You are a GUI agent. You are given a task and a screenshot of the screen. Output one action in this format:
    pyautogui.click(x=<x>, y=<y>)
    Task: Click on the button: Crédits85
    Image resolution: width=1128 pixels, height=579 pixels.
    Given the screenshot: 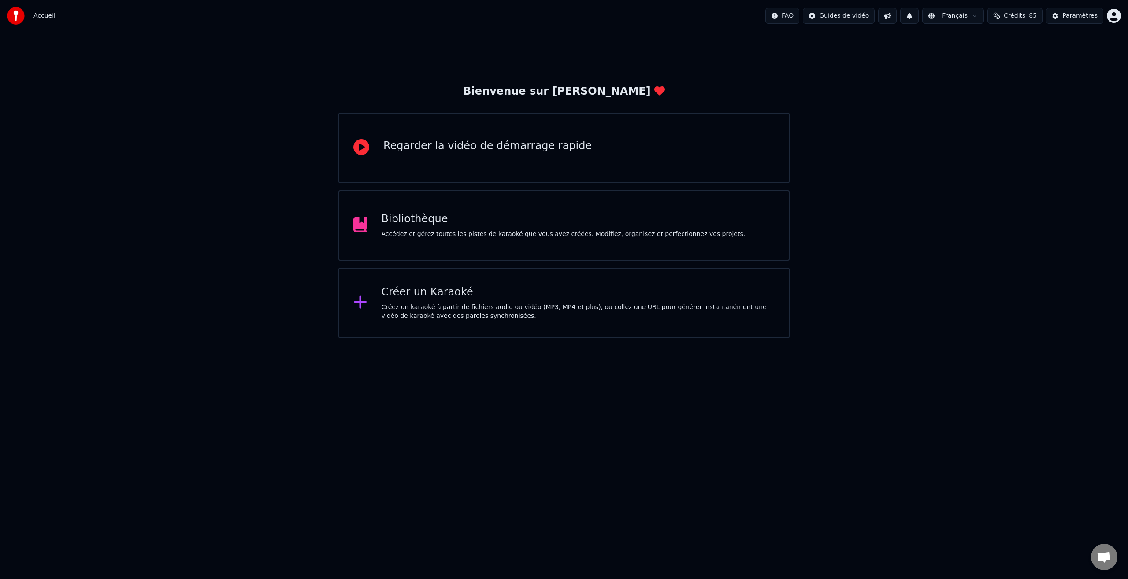 What is the action you would take?
    pyautogui.click(x=1015, y=16)
    